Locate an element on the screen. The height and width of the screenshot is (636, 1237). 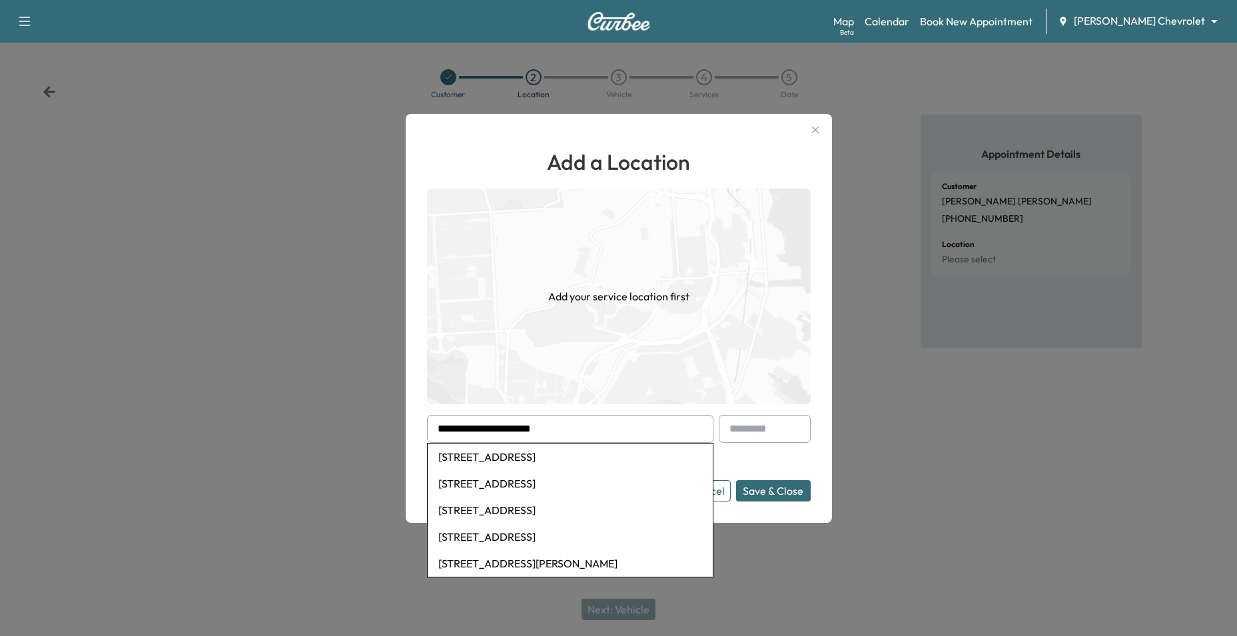
div: Beta is located at coordinates (847, 32).